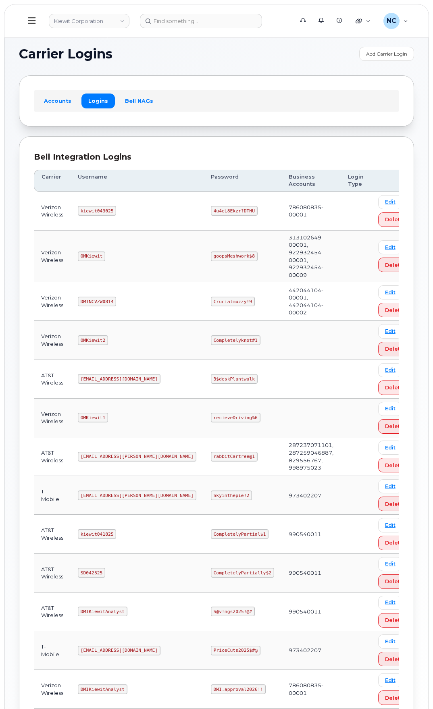 The image size is (433, 709). Describe the element at coordinates (311, 457) in the screenshot. I see `td: 287237071101, 287259046887, 829556767, 998975023` at that location.